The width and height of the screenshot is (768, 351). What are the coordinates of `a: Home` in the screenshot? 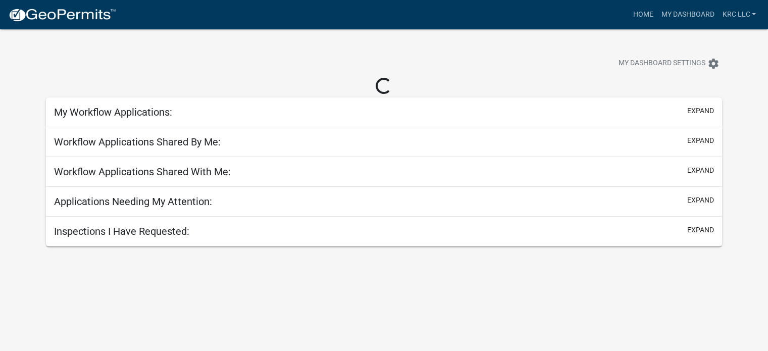 It's located at (643, 15).